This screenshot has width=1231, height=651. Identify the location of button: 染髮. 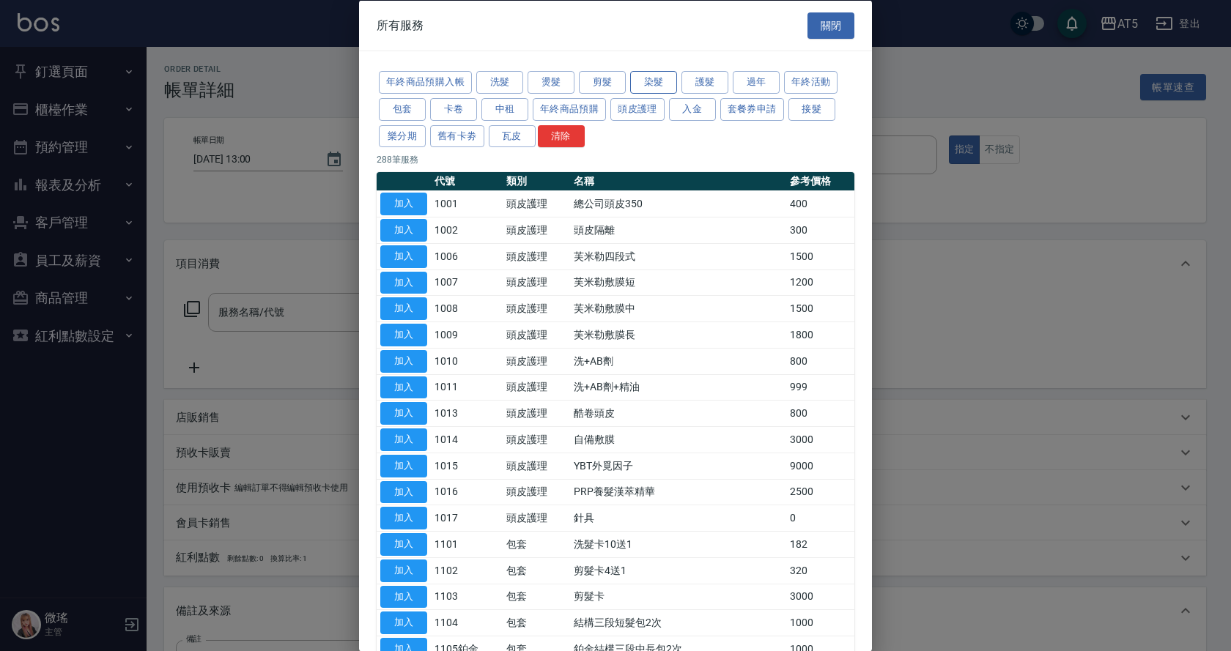
(653, 82).